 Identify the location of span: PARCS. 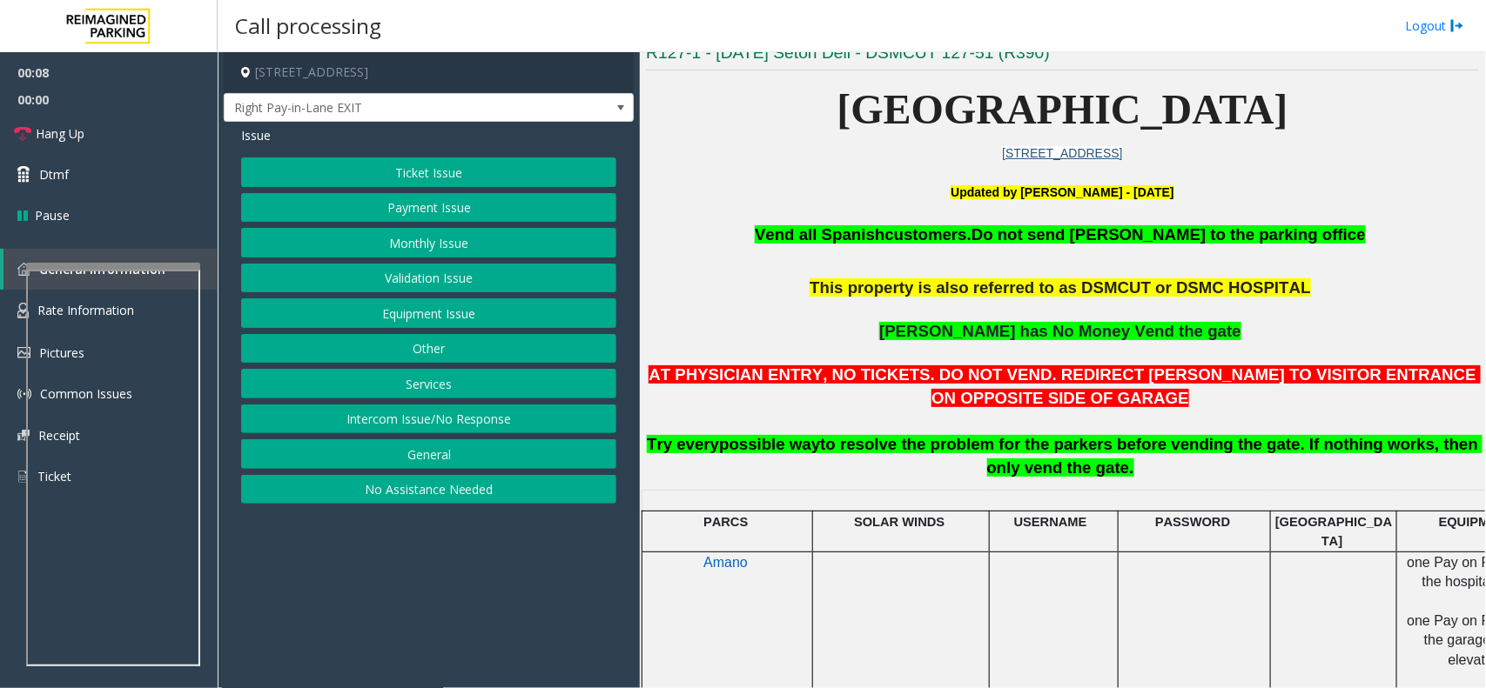
(725, 522).